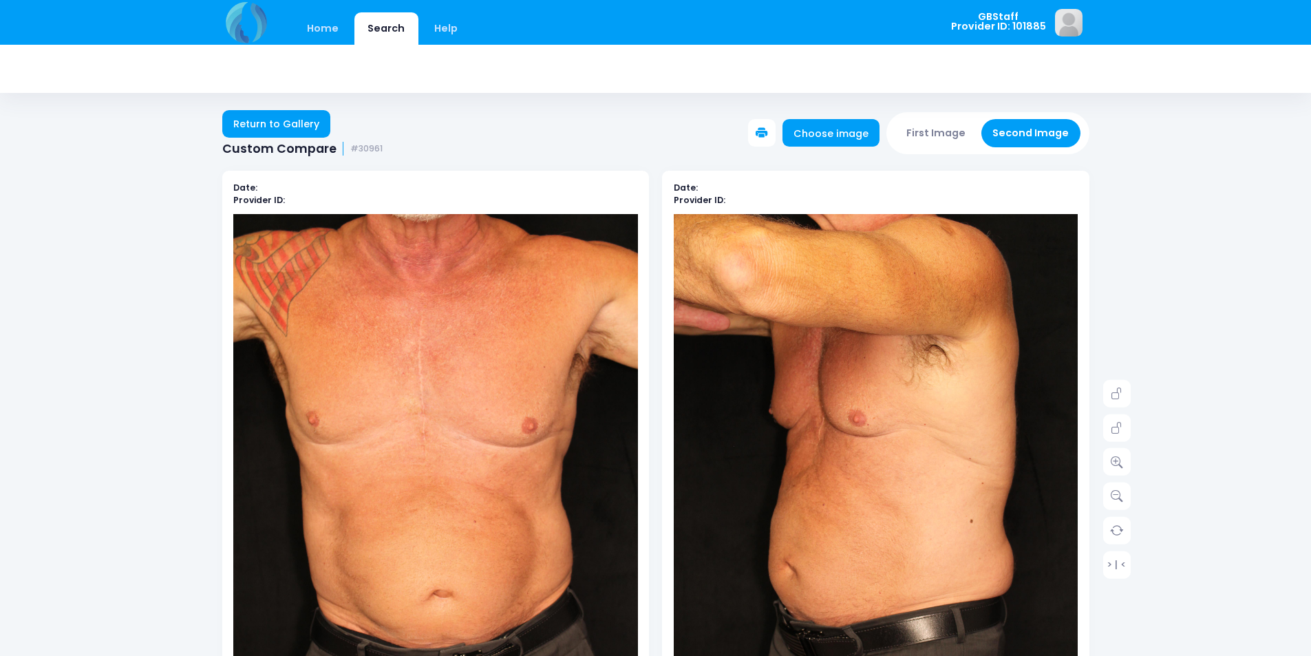  Describe the element at coordinates (279, 149) in the screenshot. I see `span: Custom Compare` at that location.